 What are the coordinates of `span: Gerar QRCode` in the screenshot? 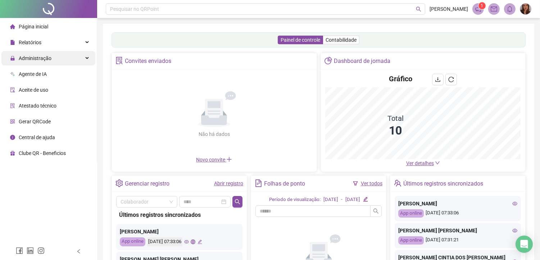 It's located at (35, 122).